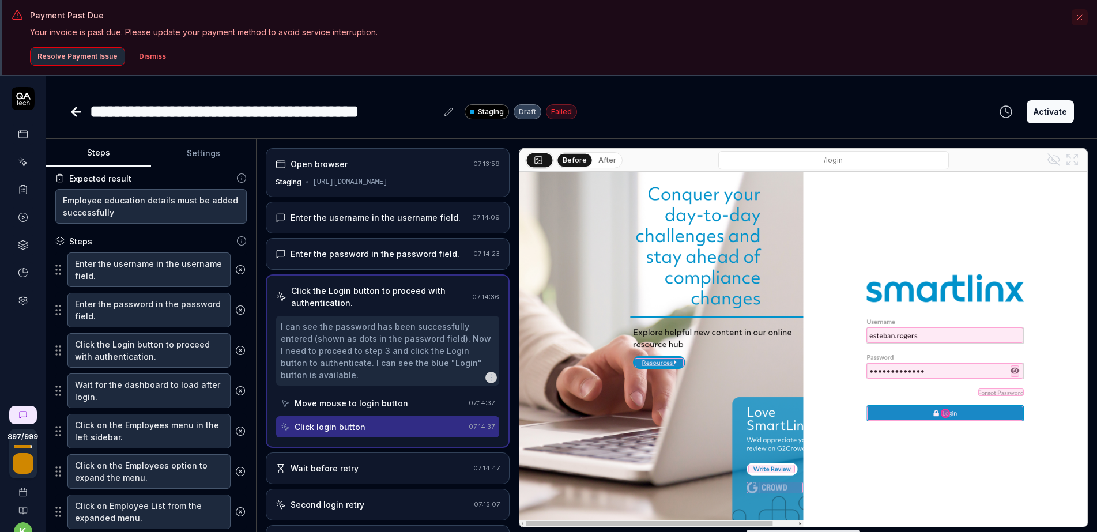  What do you see at coordinates (22, 437) in the screenshot?
I see `span: 897 / 999` at bounding box center [22, 437].